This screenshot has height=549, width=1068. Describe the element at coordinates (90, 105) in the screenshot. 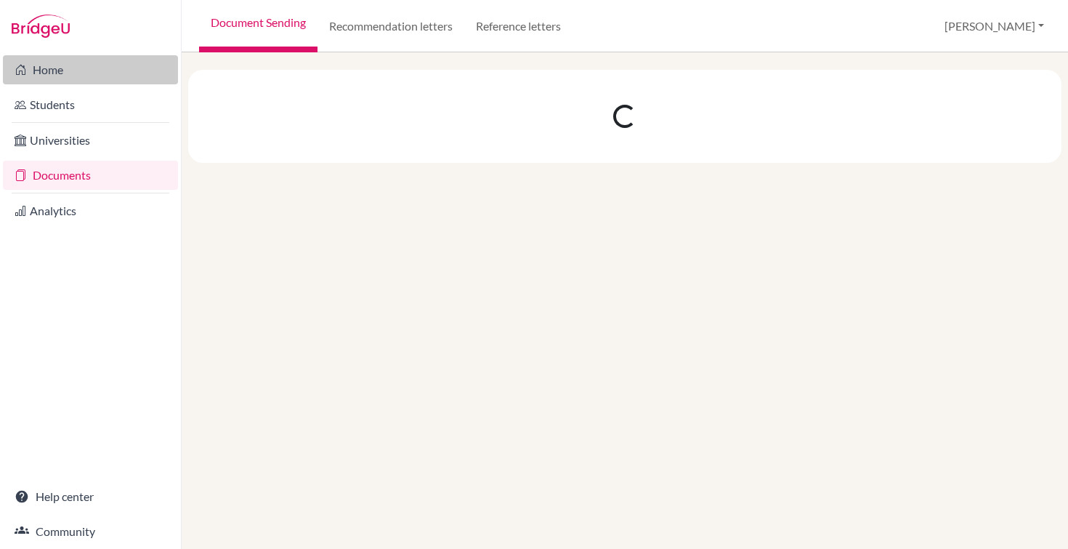

I see `a: Students` at that location.